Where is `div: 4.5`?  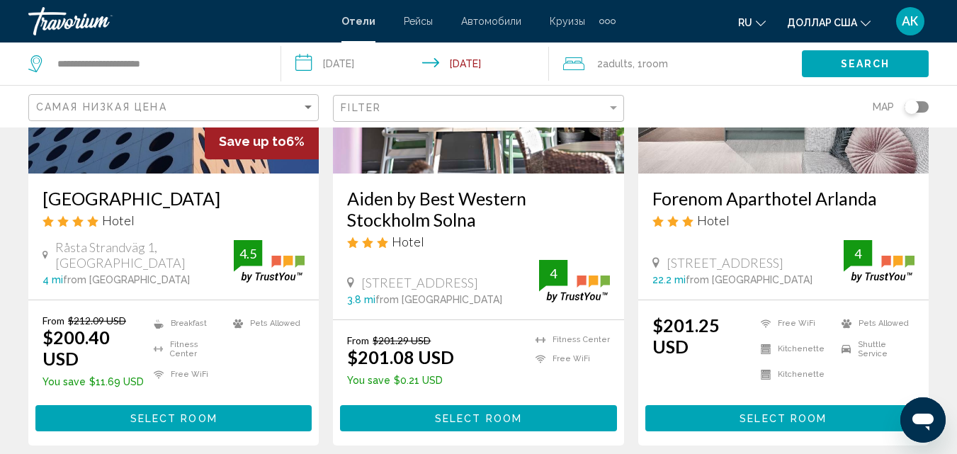
div: 4.5 is located at coordinates (248, 254).